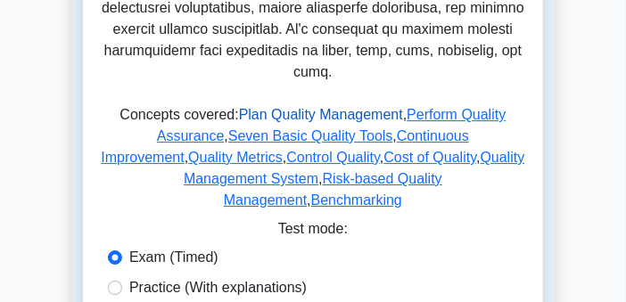 This screenshot has height=302, width=626. What do you see at coordinates (333, 157) in the screenshot?
I see `a: Control Quality` at bounding box center [333, 157].